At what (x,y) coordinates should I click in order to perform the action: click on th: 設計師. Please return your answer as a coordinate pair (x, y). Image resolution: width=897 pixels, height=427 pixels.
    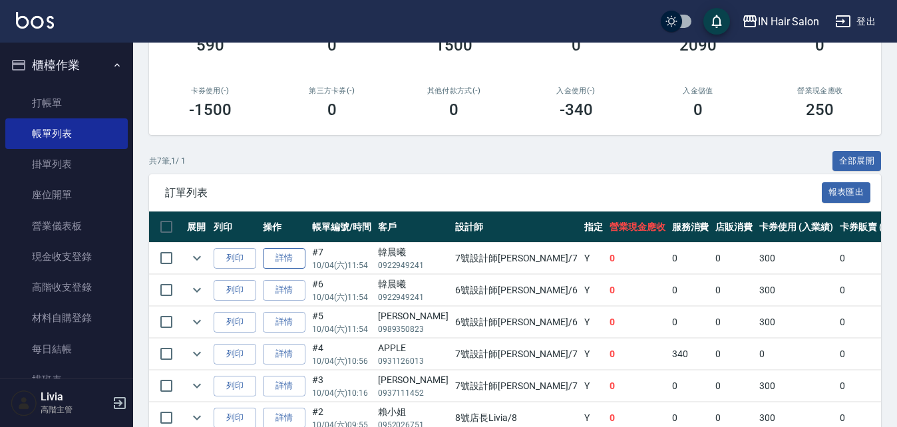
    Looking at the image, I should click on (517, 227).